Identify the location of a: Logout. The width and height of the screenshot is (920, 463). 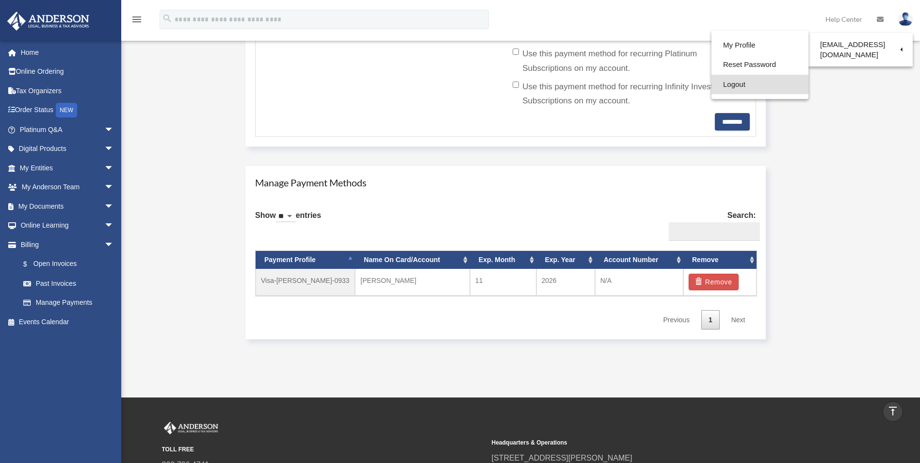
(760, 84).